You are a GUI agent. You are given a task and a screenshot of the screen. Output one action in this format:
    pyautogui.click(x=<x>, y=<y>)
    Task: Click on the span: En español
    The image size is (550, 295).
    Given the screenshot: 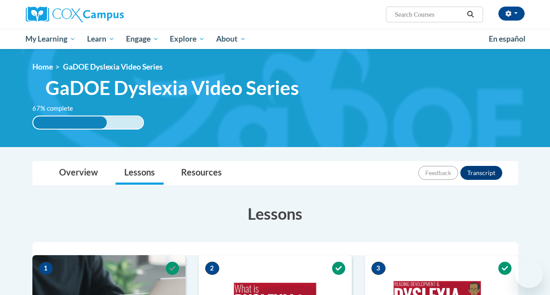 What is the action you would take?
    pyautogui.click(x=507, y=38)
    